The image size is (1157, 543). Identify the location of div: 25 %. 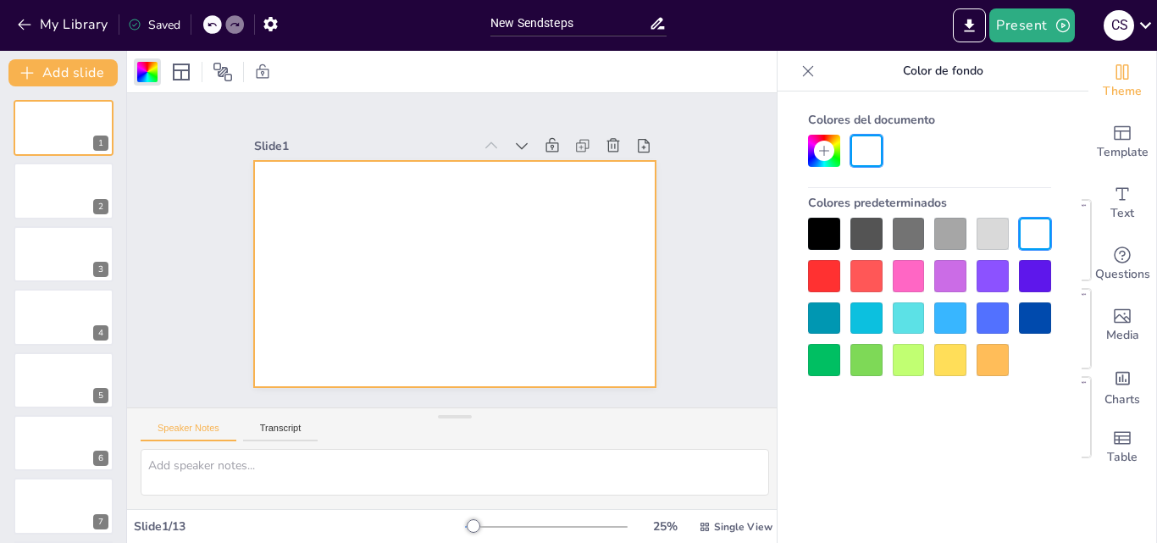
(665, 526).